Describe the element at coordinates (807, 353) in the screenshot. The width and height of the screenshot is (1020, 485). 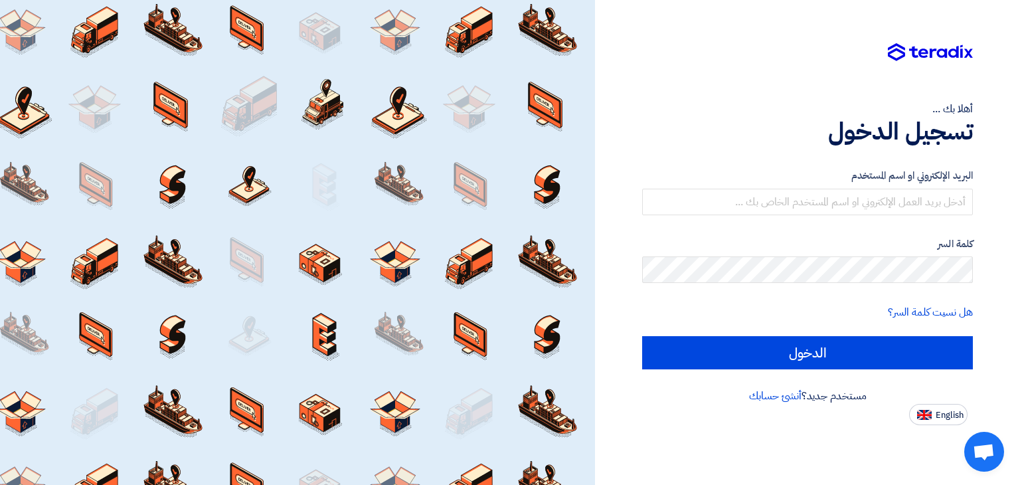
I see `input: الدخول` at that location.